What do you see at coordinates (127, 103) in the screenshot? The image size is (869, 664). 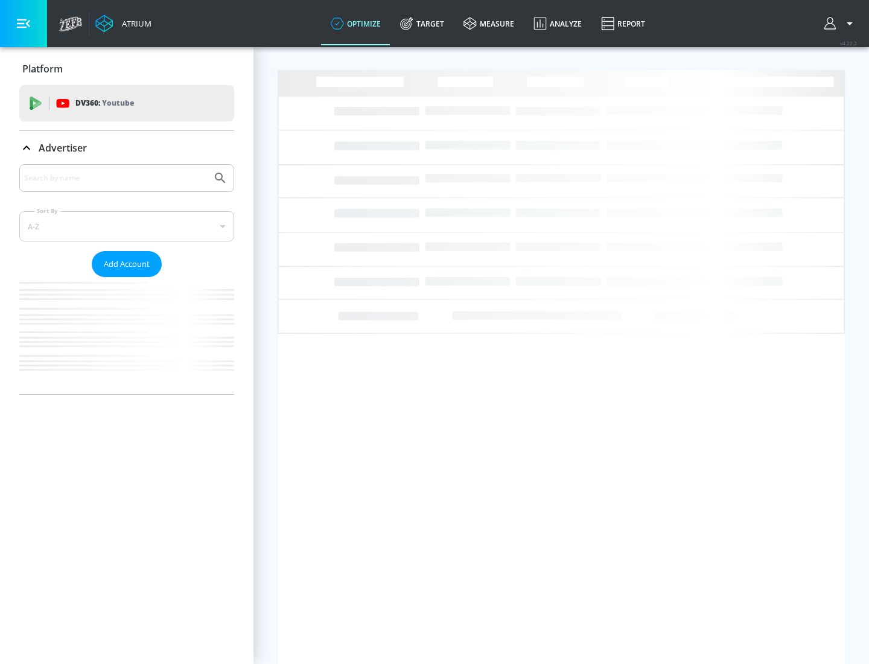 I see `div: DV360: Youtube` at bounding box center [127, 103].